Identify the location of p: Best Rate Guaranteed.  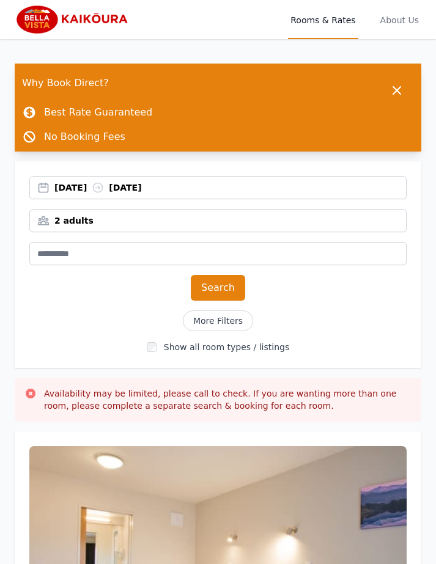
(98, 112).